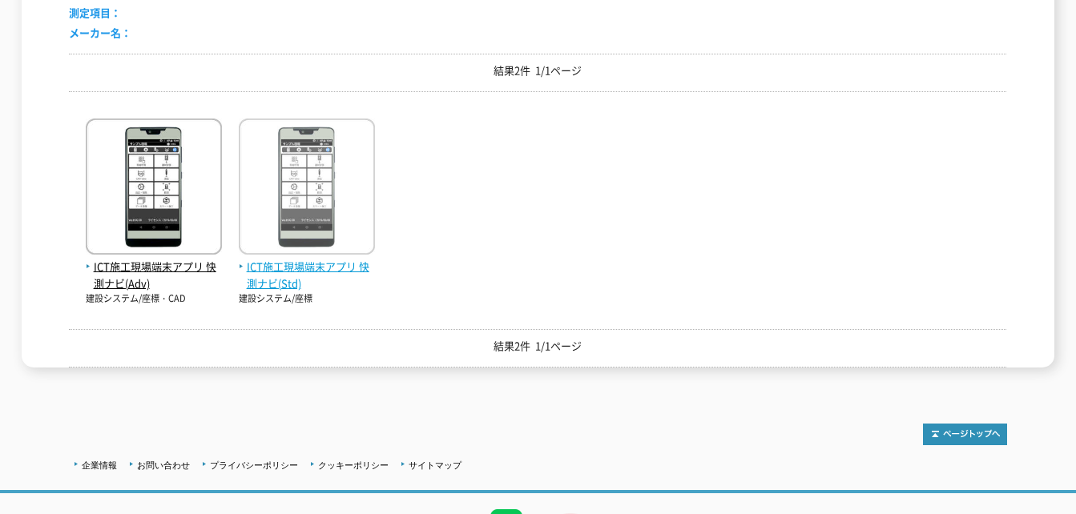 This screenshot has width=1076, height=514. I want to click on span: ICT施工現場端末アプリ 快測ナビ(Adv), so click(154, 276).